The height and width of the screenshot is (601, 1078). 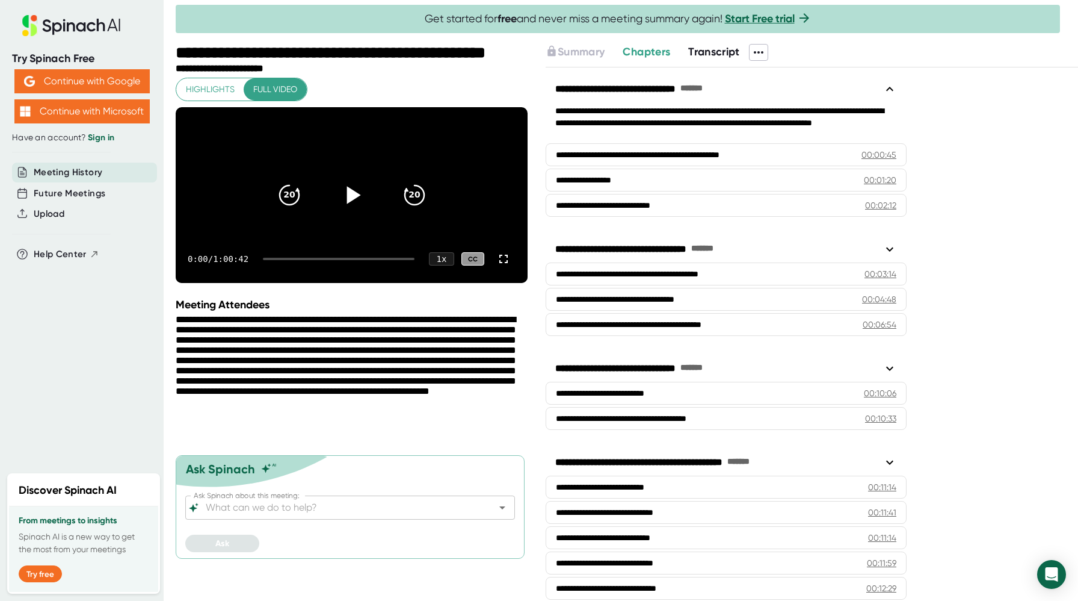 I want to click on button: Help Center, so click(x=66, y=254).